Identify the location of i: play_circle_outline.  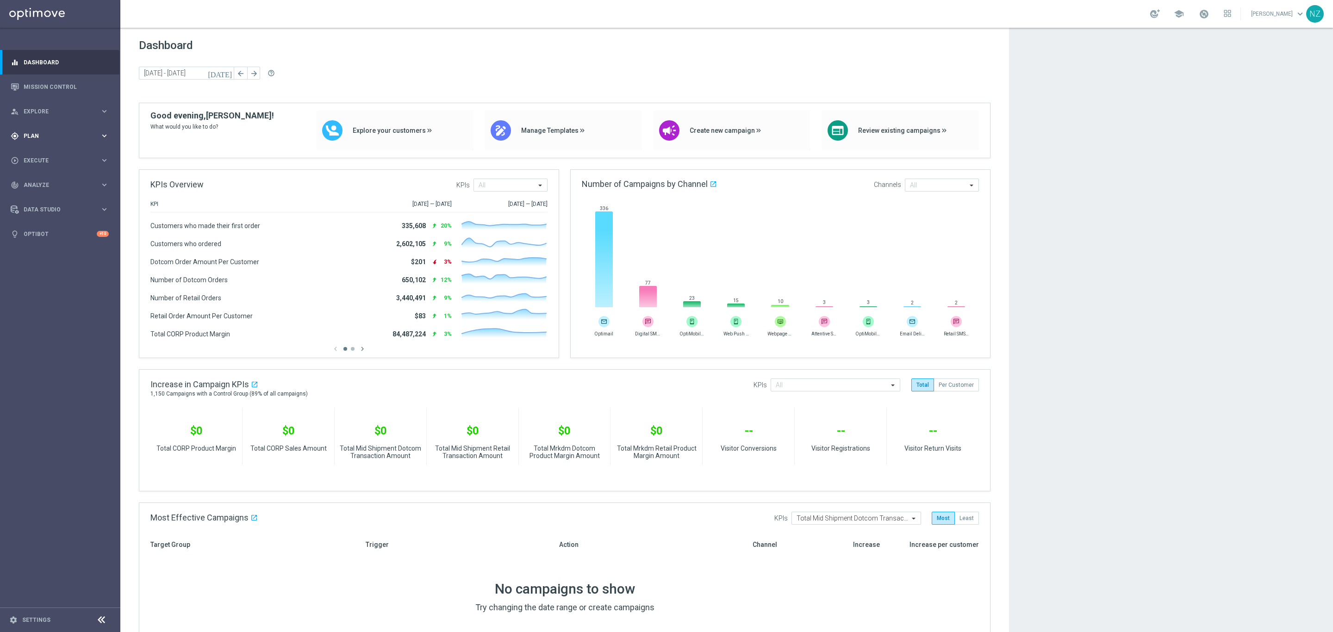
(15, 161).